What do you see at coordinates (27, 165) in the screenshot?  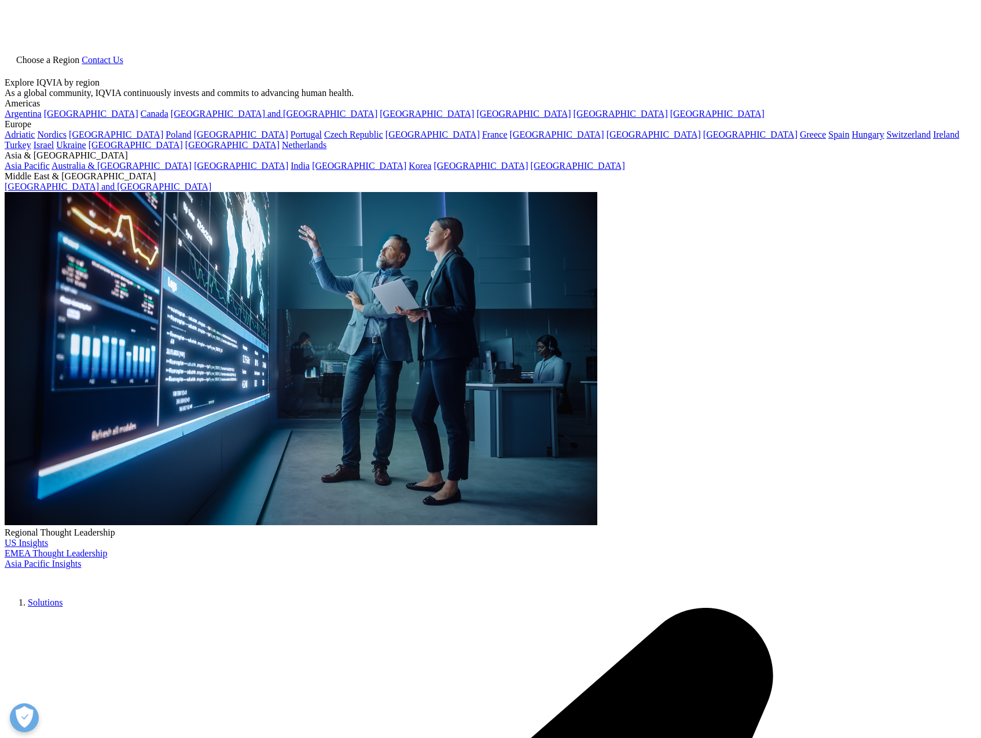 I see `a: Asia Pacific` at bounding box center [27, 165].